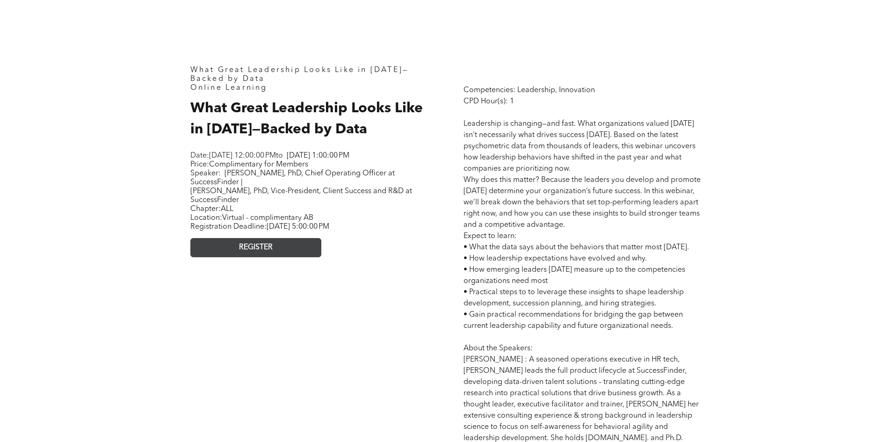 The image size is (891, 442). What do you see at coordinates (237, 156) in the screenshot?
I see `span: Date: to` at bounding box center [237, 156].